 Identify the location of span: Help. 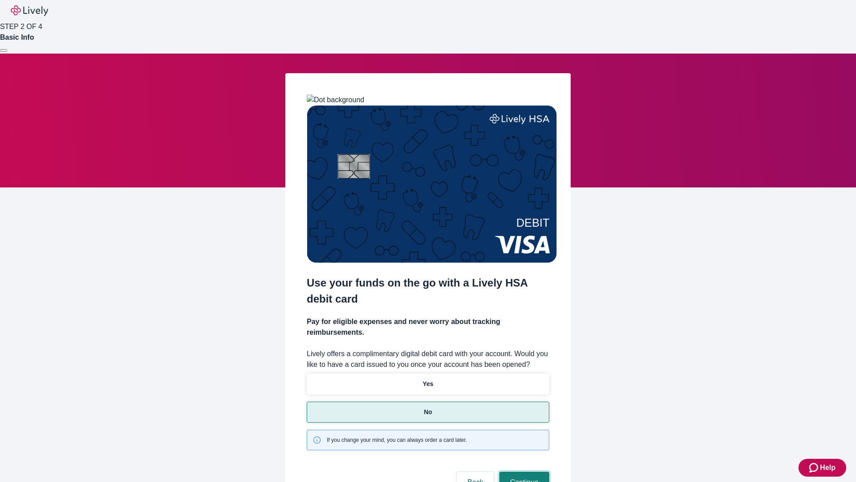
(828, 467).